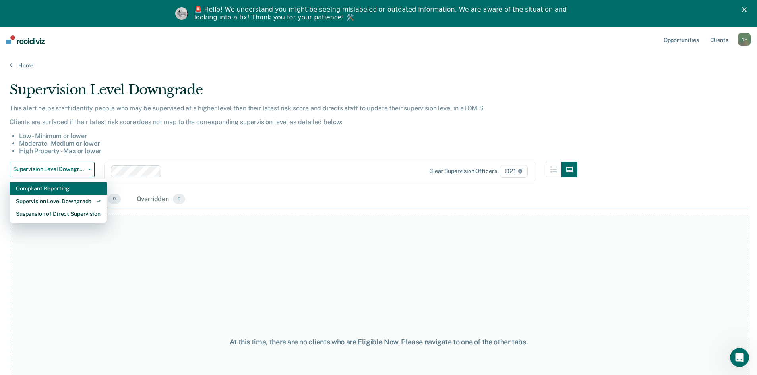  I want to click on div: Overridden0, so click(161, 200).